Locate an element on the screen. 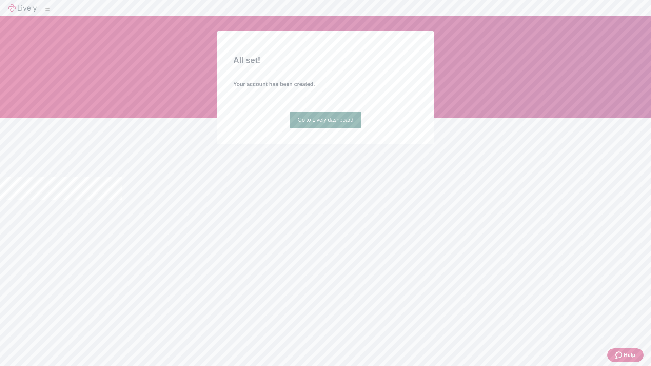 This screenshot has width=651, height=366. button: Log out is located at coordinates (47, 9).